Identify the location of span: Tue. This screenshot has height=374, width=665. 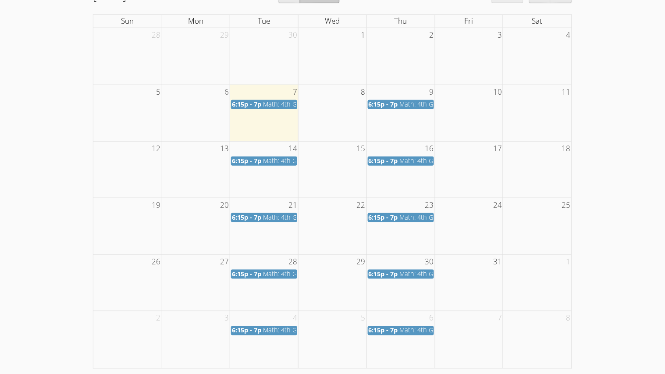
(264, 21).